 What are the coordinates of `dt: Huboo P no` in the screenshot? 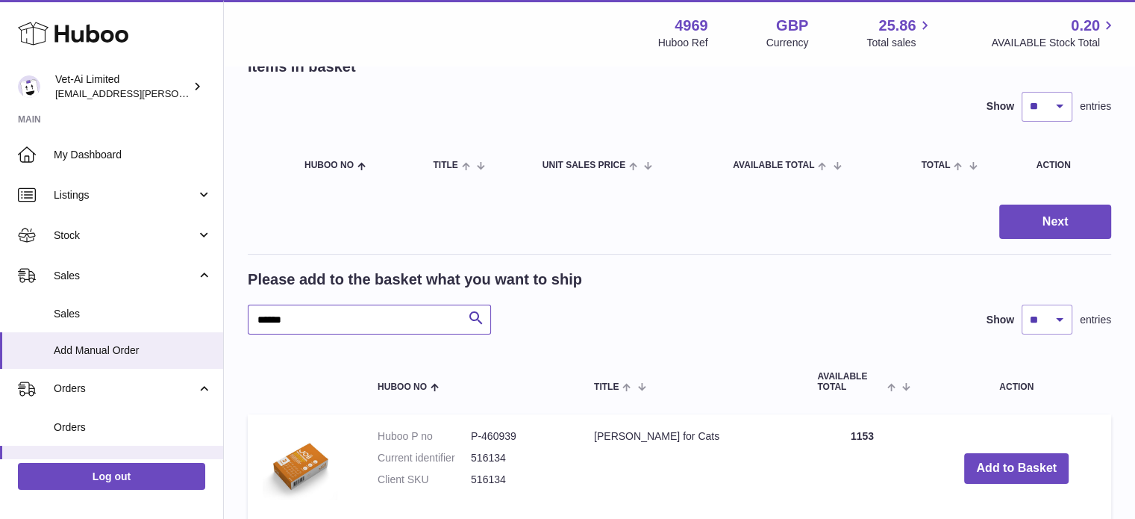 It's located at (424, 436).